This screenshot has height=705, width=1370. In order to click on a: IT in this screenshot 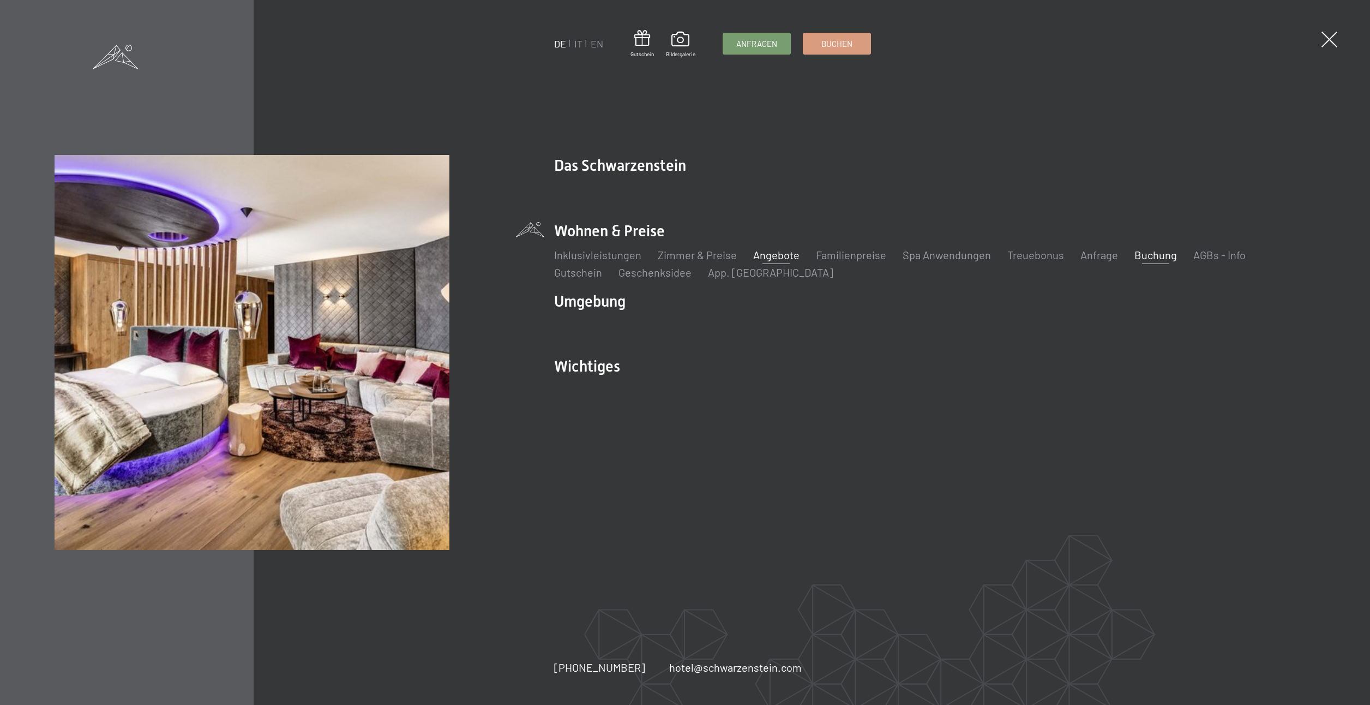, I will do `click(578, 44)`.